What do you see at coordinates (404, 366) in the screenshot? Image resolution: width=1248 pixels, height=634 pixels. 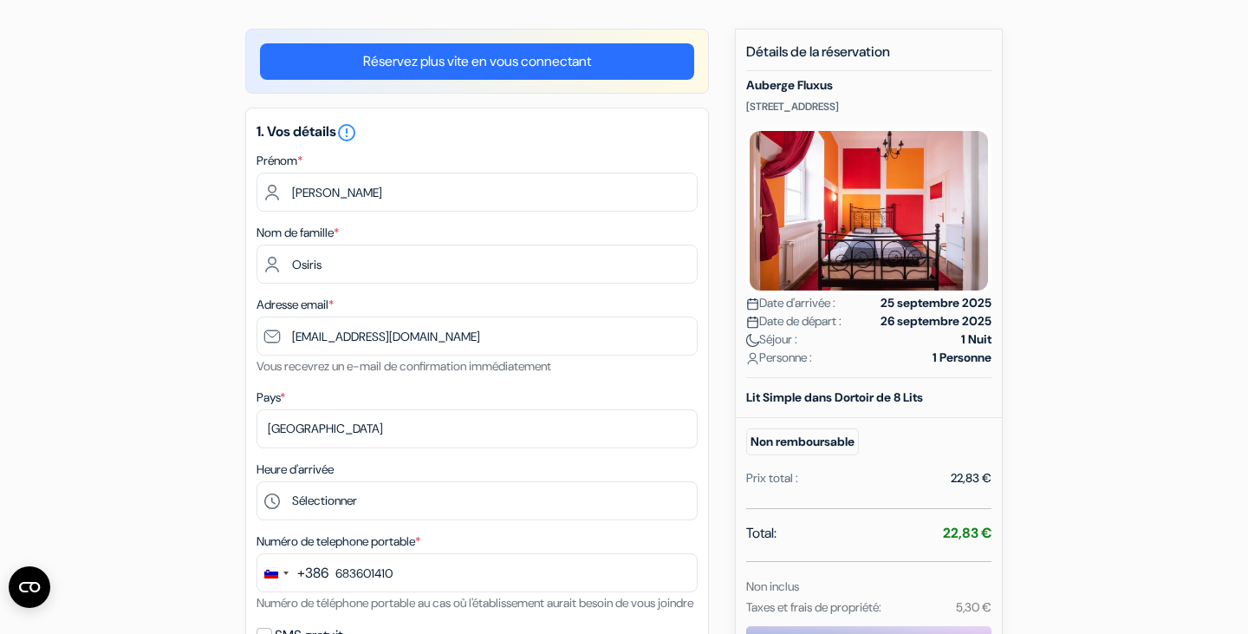 I see `small: Vous recevrez un e-mail de confirmation immédiatement` at bounding box center [404, 366].